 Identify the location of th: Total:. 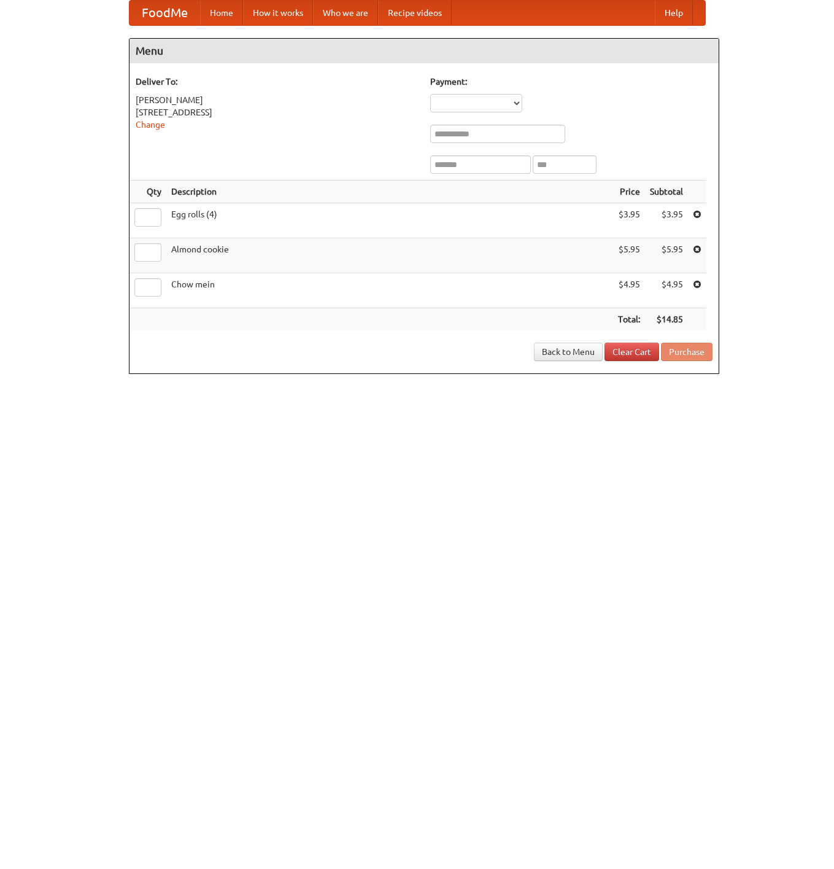
(629, 319).